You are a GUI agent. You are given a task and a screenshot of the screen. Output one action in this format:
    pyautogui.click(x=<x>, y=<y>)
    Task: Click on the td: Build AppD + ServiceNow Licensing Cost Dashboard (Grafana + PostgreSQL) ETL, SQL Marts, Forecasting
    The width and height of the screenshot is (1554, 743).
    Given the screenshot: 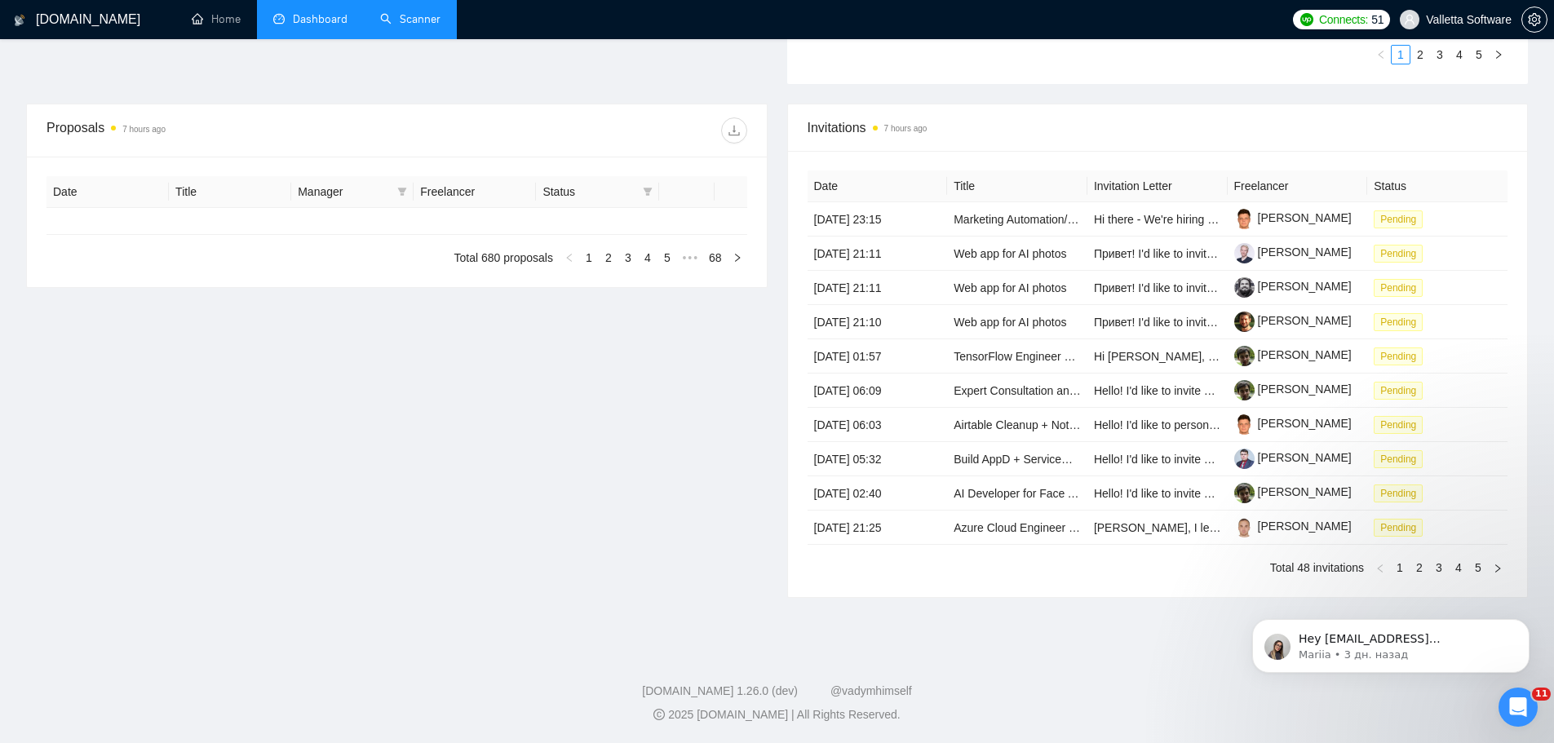 What is the action you would take?
    pyautogui.click(x=1017, y=459)
    